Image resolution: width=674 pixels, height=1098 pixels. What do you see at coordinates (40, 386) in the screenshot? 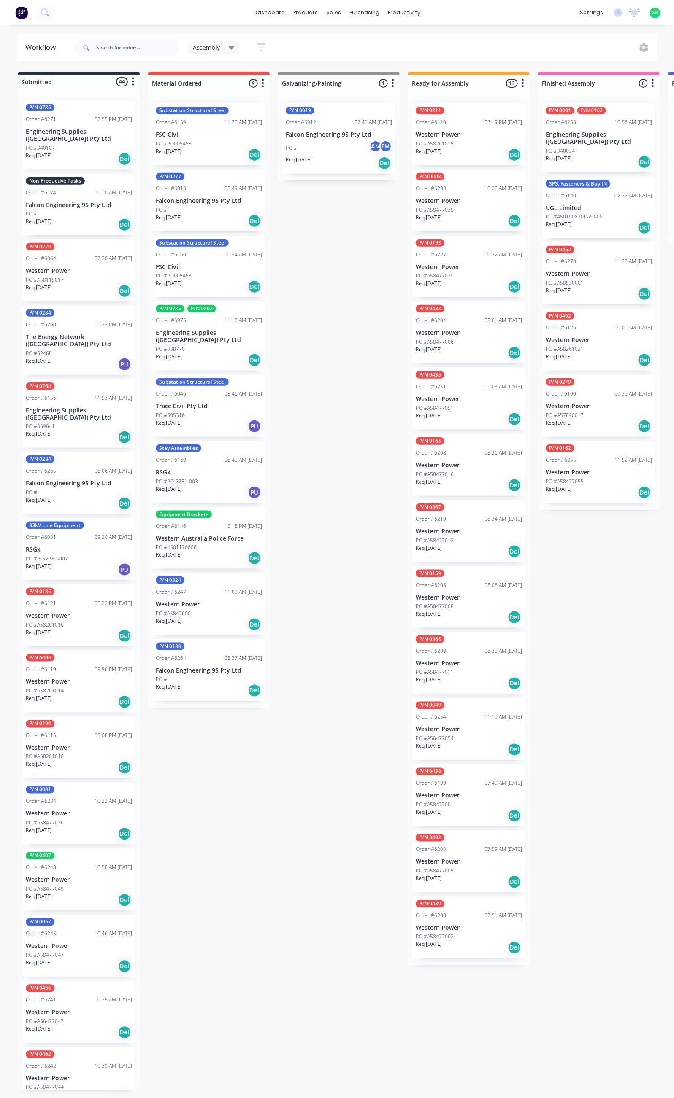
I see `div: P/N 0764` at bounding box center [40, 386].